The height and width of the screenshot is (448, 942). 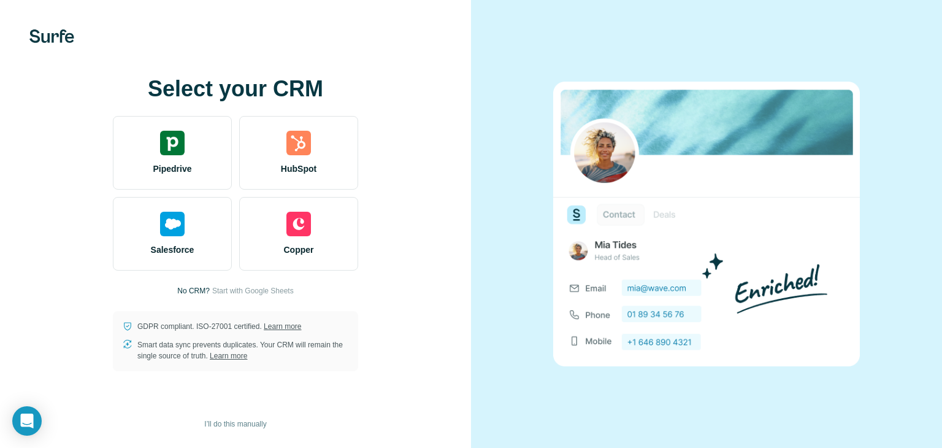 I want to click on span: Pipedrive, so click(x=172, y=169).